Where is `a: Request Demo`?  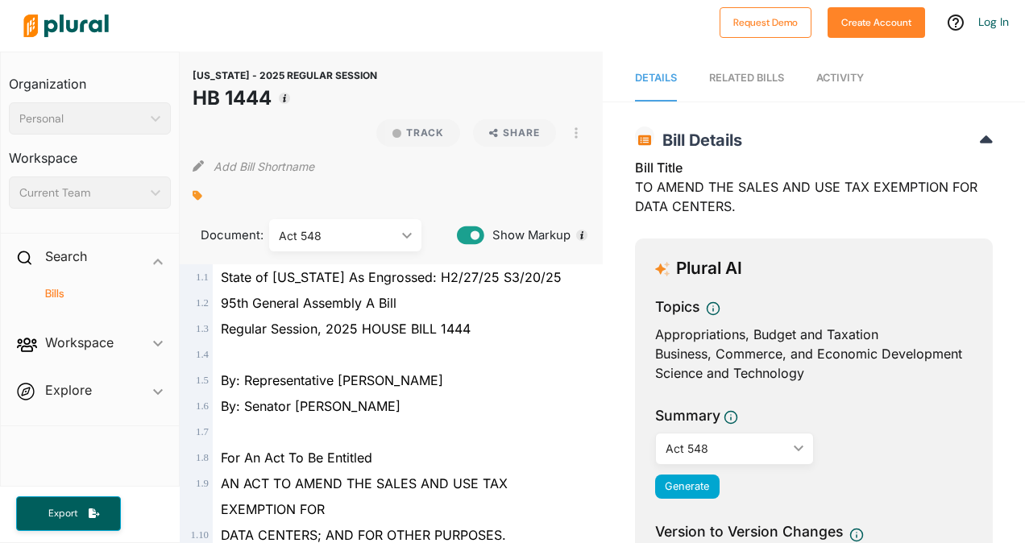
a: Request Demo is located at coordinates (766, 21).